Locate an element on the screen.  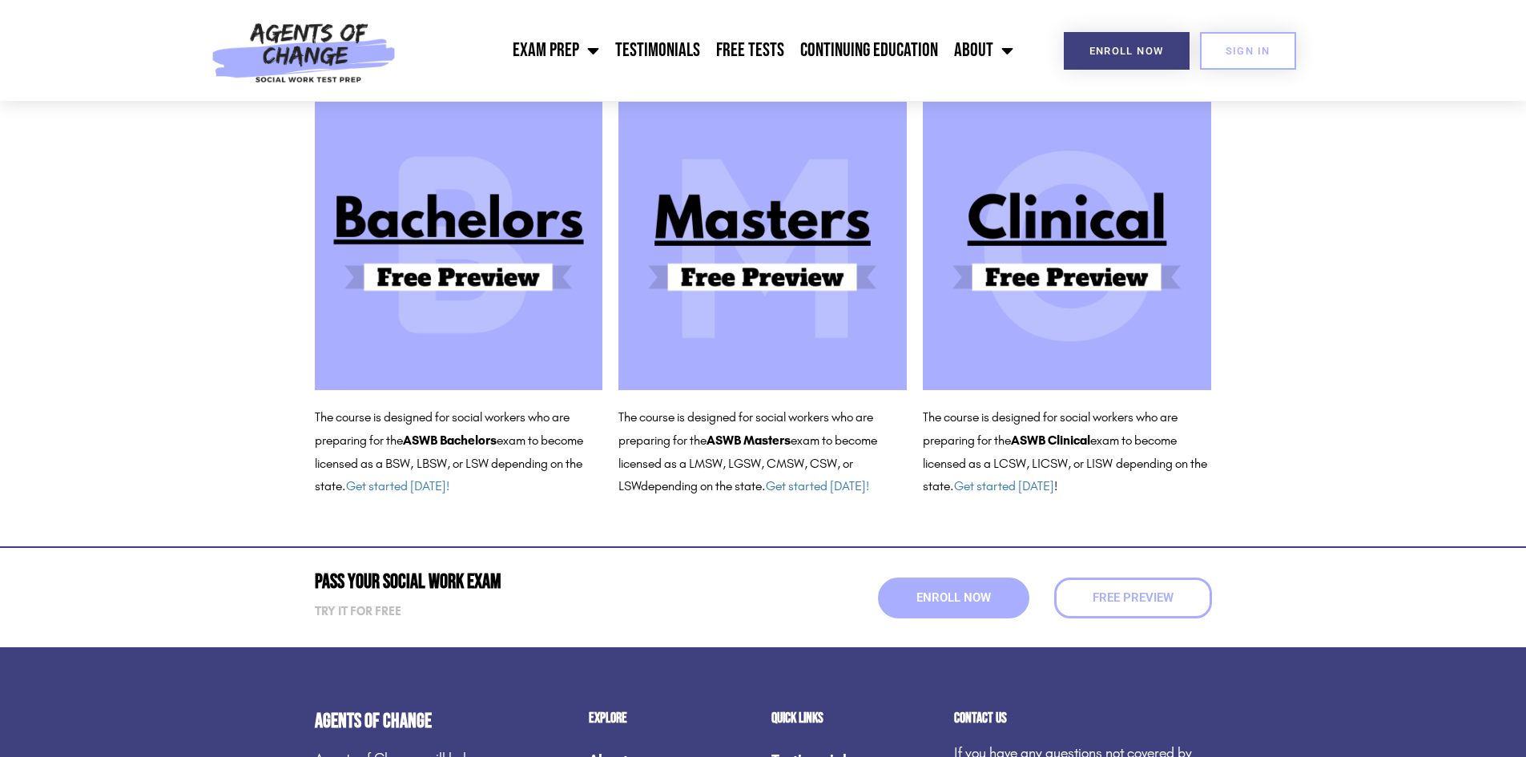
a: Testimonials is located at coordinates (658, 50).